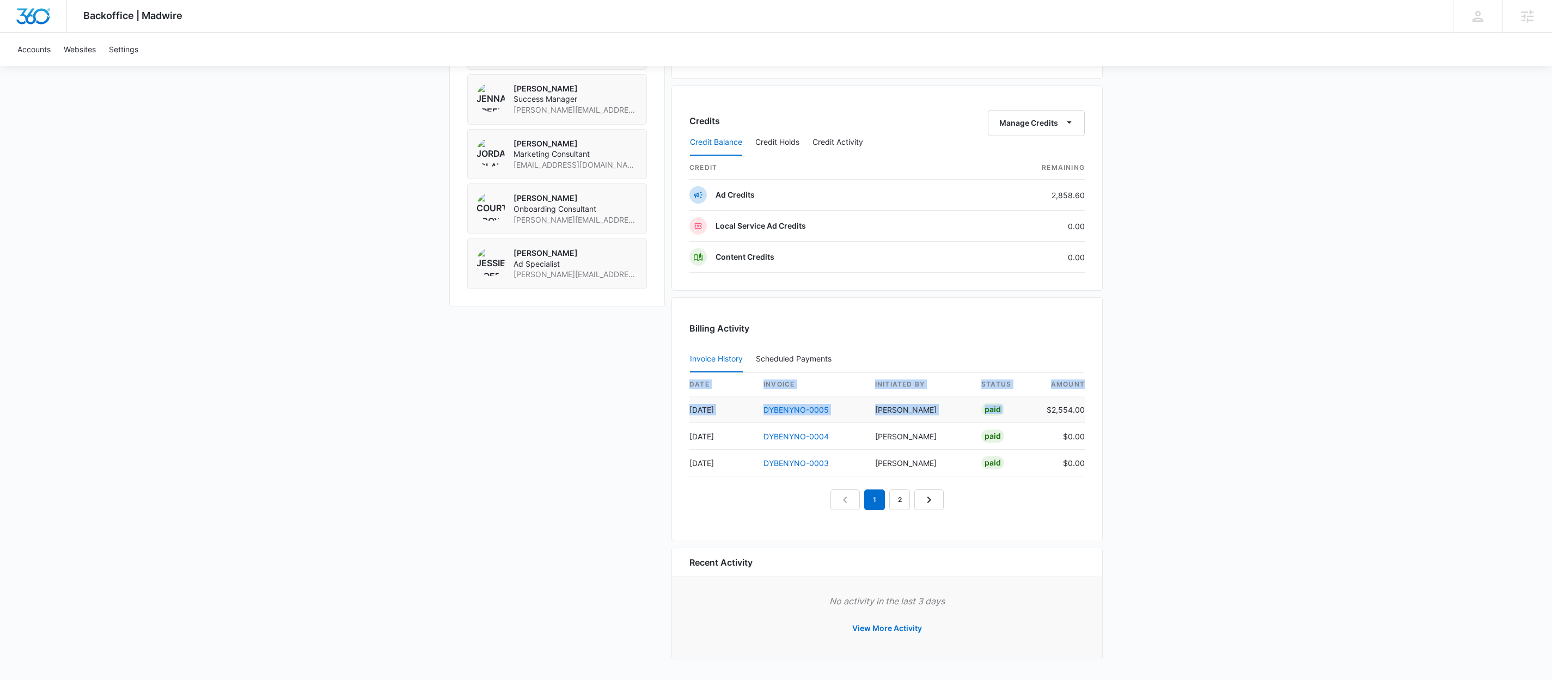  What do you see at coordinates (777, 143) in the screenshot?
I see `button: Credit Holds` at bounding box center [777, 143].